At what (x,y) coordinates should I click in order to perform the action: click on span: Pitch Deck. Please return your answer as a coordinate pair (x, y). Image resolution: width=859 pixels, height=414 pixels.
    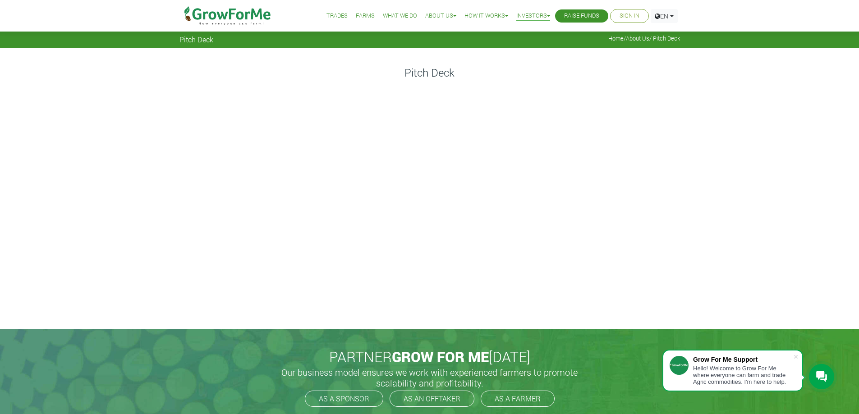
    Looking at the image, I should click on (196, 39).